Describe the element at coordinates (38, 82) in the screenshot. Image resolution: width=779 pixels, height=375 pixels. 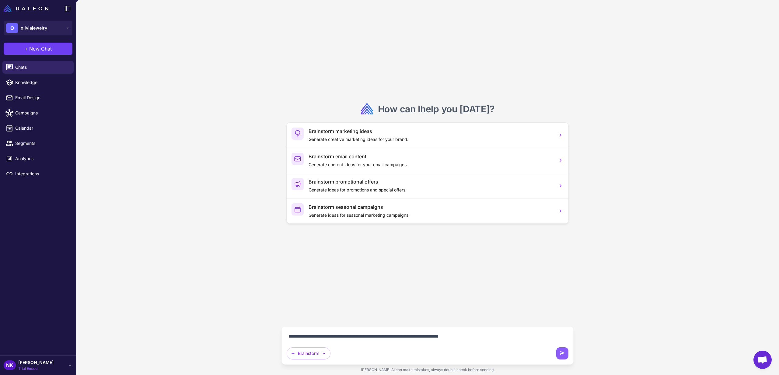
I see `a: Knowledge` at that location.